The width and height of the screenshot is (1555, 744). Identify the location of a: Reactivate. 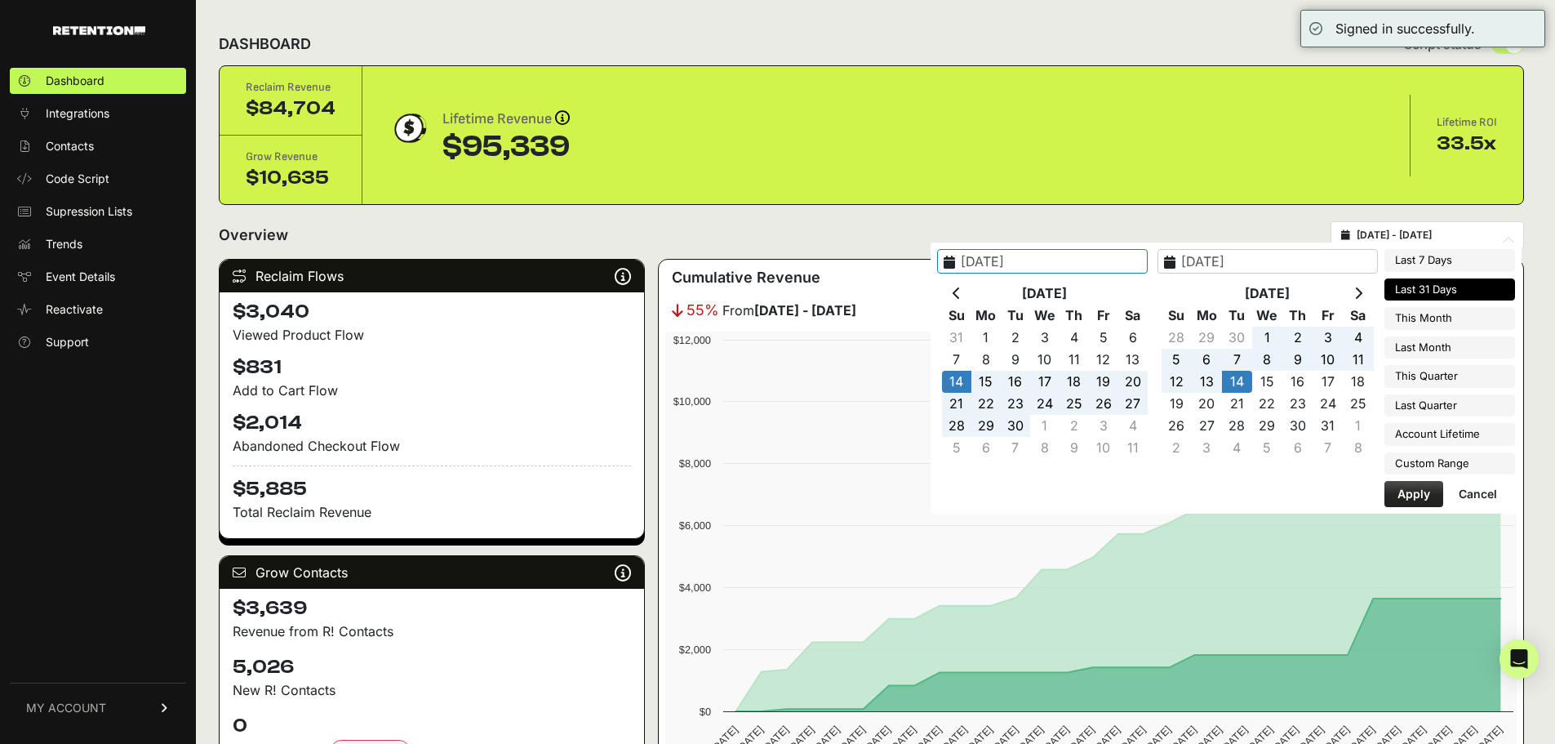
(98, 309).